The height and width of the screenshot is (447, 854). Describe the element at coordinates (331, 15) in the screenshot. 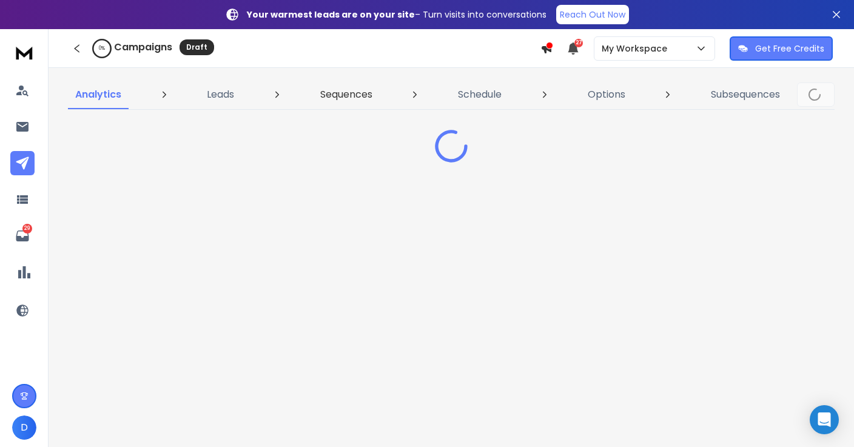

I see `strong: Your warmest leads are on your site` at that location.